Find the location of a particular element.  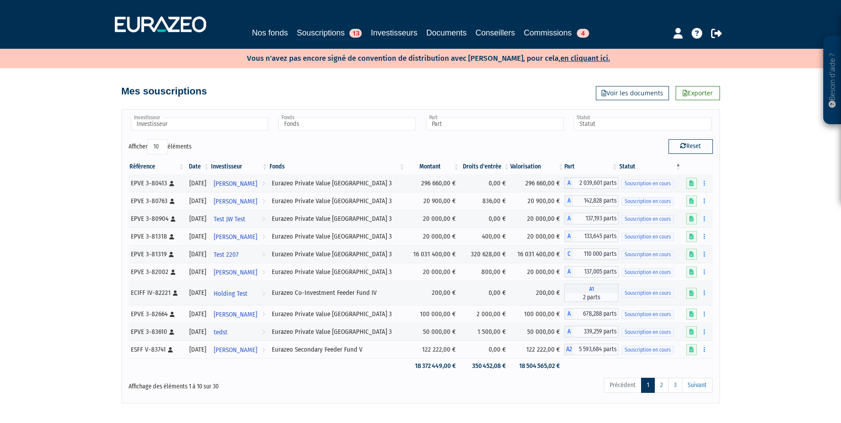

td: 400,00 € is located at coordinates (485, 236).